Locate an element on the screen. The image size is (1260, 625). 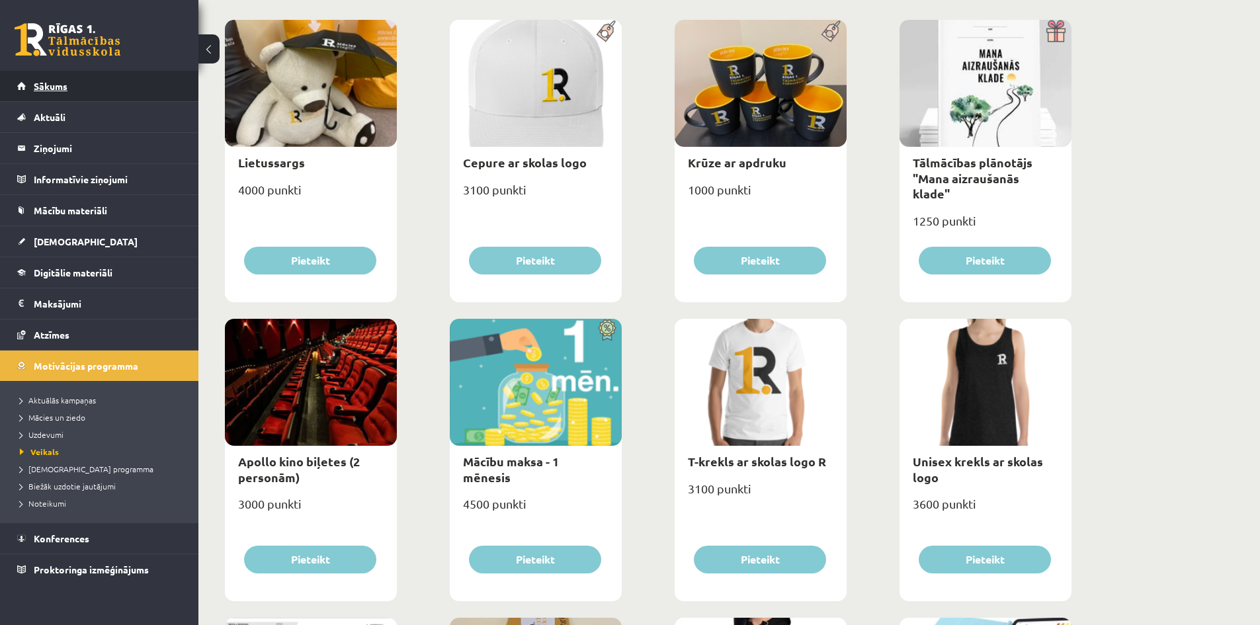
span: Veikals is located at coordinates (39, 452).